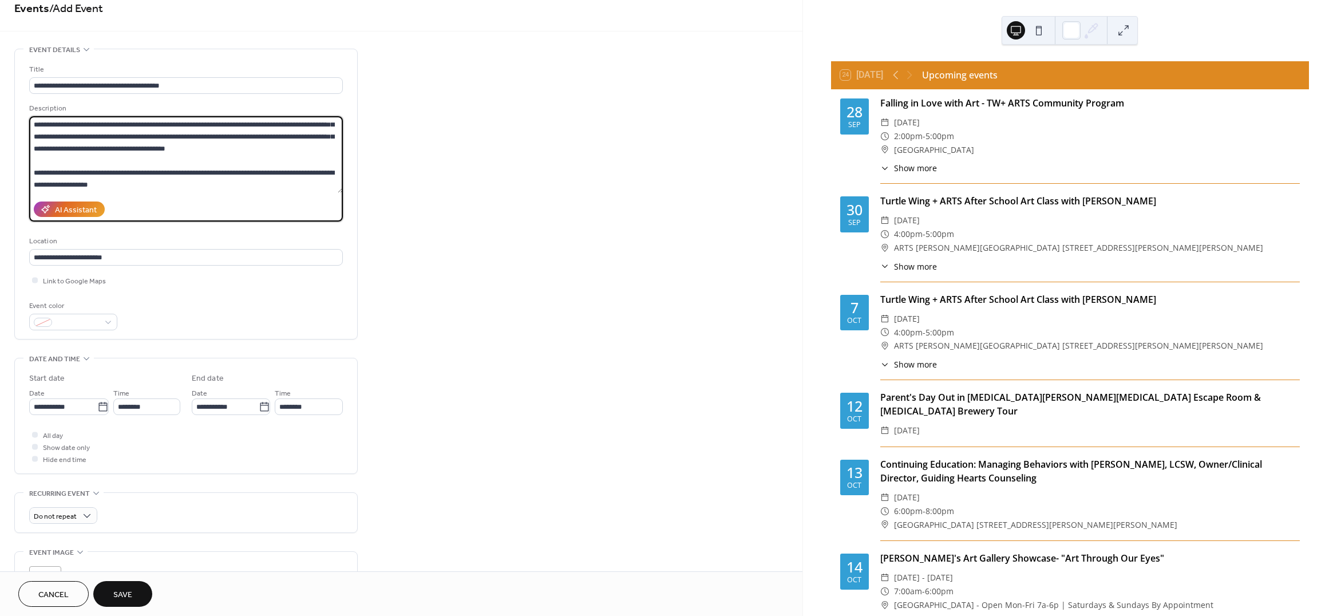  I want to click on span: 8:00pm, so click(940, 511).